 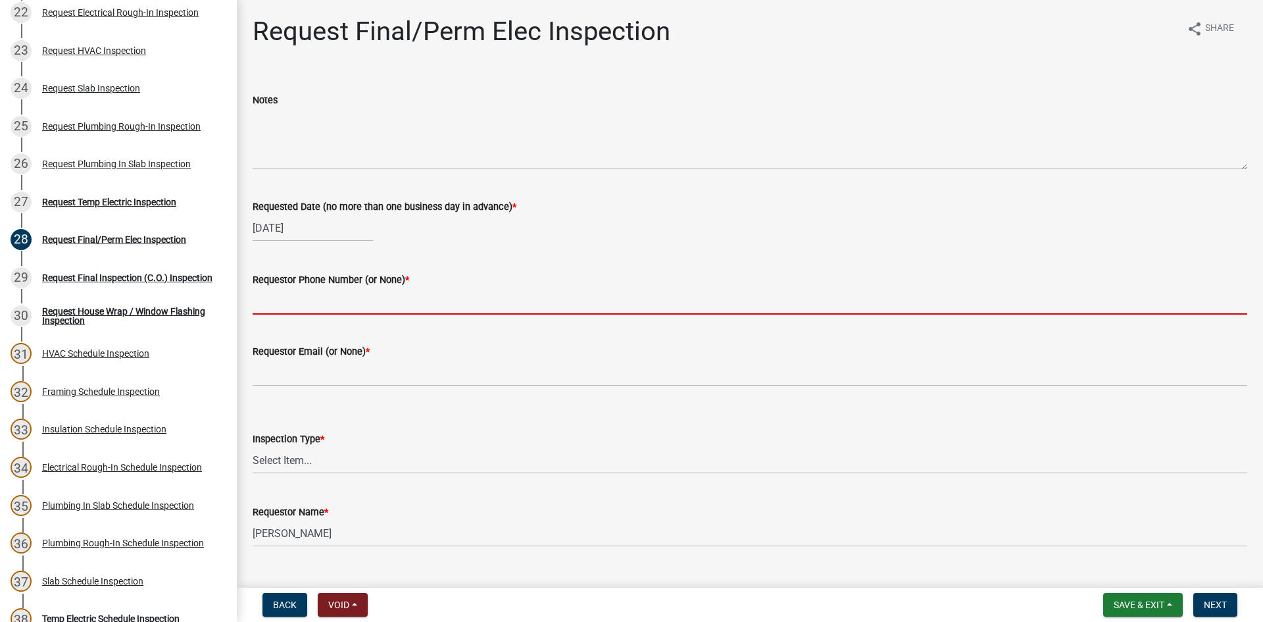 I want to click on div: Request HVAC Inspection, so click(x=94, y=51).